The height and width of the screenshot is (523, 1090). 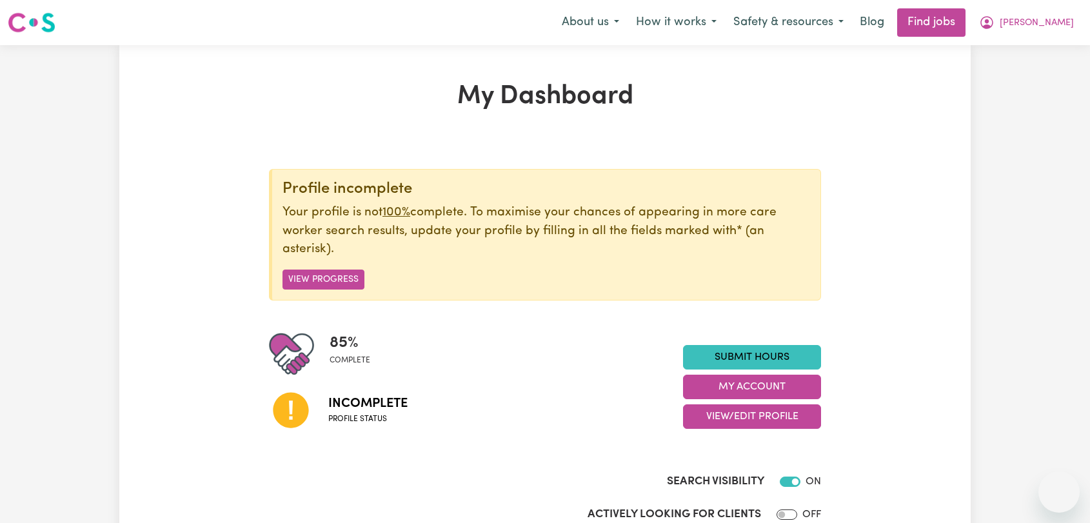 I want to click on span: ON, so click(x=814, y=482).